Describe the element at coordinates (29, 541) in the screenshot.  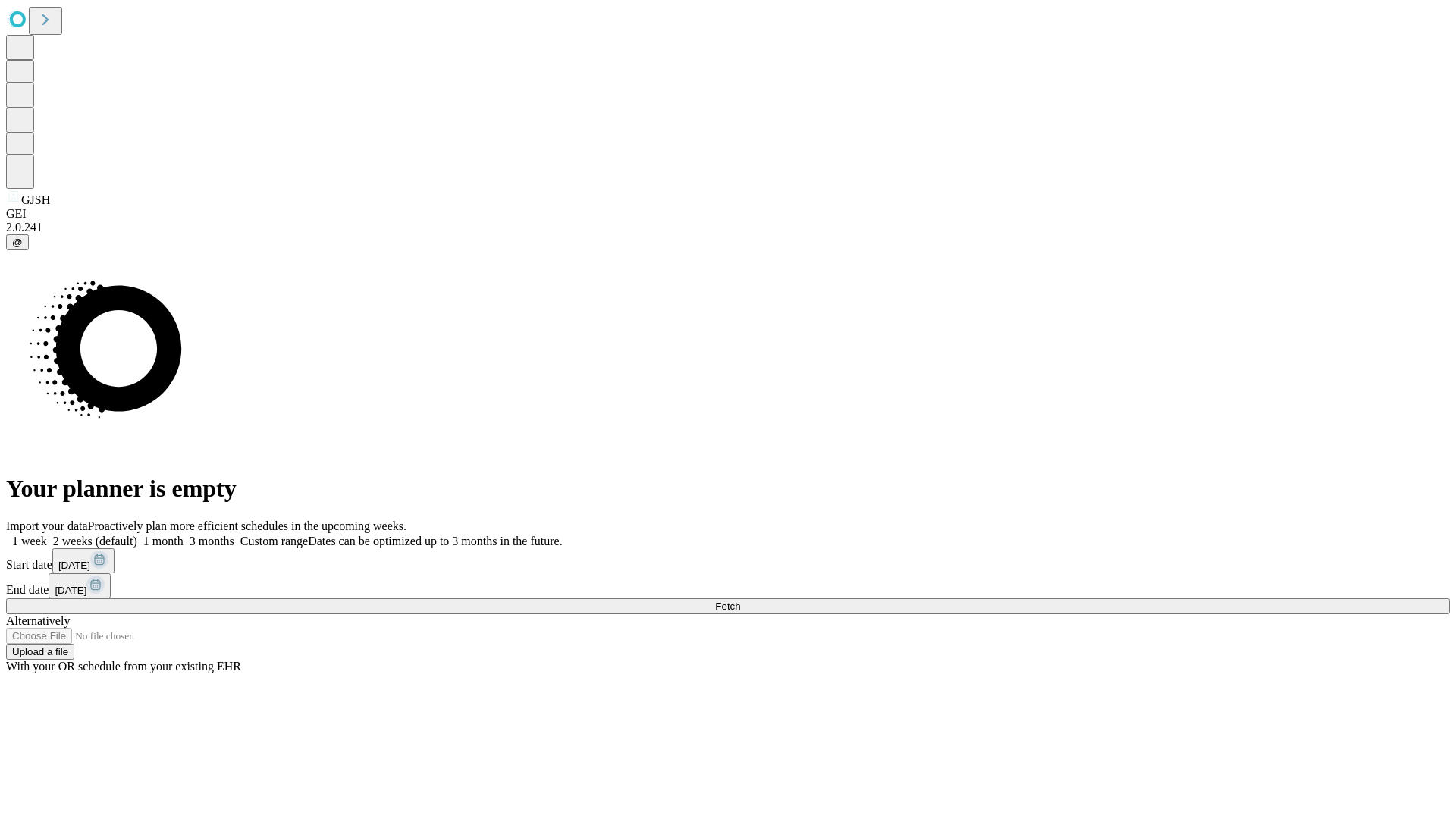
I see `span: 1 week` at that location.